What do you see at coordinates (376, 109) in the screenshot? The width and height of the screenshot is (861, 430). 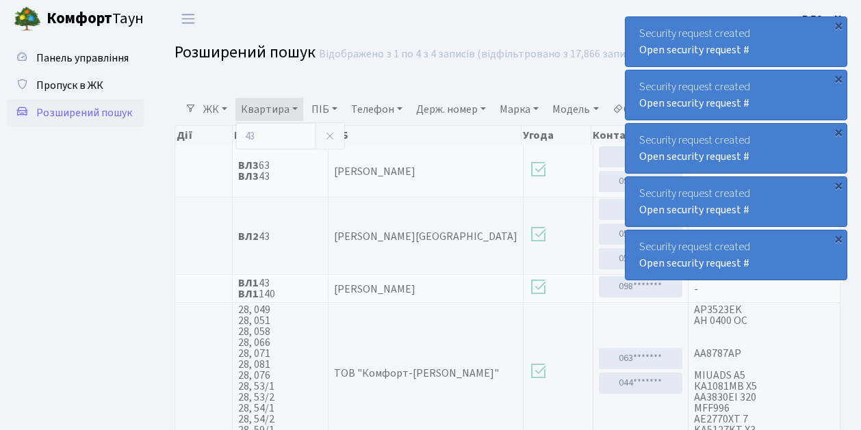 I see `a: Телефон` at bounding box center [376, 109].